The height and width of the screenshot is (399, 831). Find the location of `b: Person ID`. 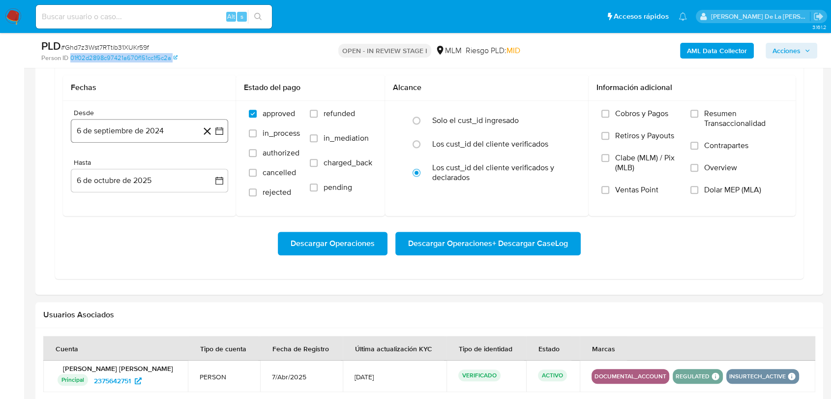

b: Person ID is located at coordinates (55, 58).